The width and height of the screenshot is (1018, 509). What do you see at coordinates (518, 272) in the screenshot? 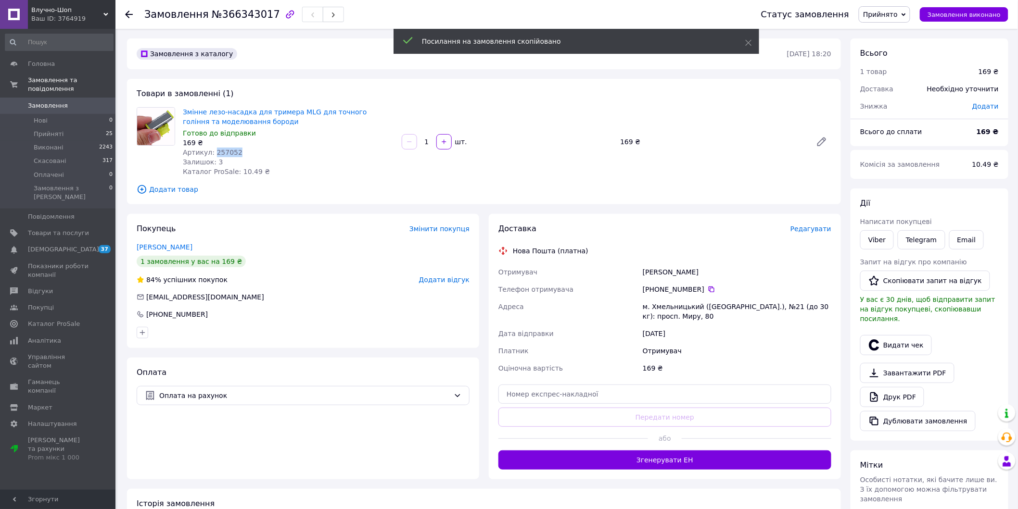
I see `span: Отримувач` at bounding box center [518, 272].